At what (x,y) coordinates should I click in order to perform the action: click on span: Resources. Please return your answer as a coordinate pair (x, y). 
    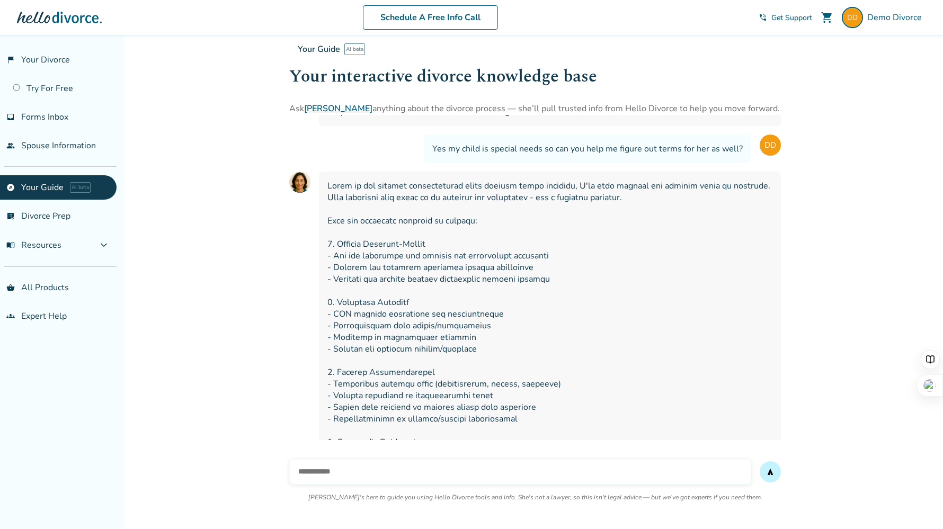
    Looking at the image, I should click on (34, 245).